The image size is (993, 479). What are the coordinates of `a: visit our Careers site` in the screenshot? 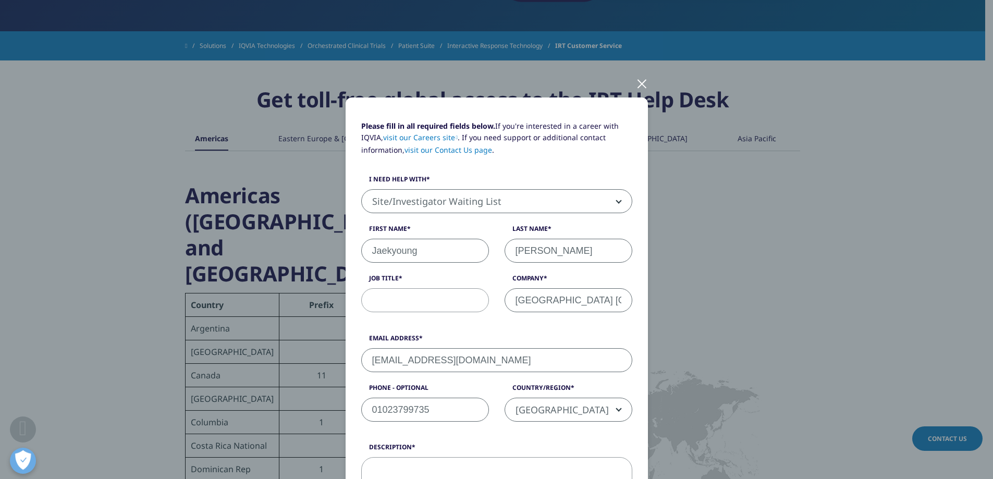 It's located at (421, 137).